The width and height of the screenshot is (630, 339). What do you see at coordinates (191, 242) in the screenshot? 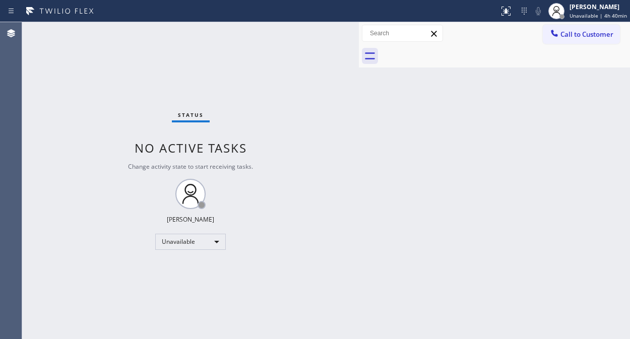
I see `div: Unavailable` at bounding box center [191, 242].